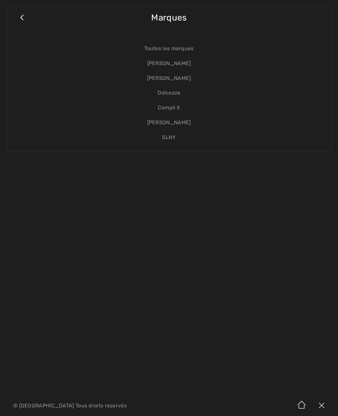 Image resolution: width=338 pixels, height=416 pixels. Describe the element at coordinates (169, 49) in the screenshot. I see `a: Toutes les marques` at that location.